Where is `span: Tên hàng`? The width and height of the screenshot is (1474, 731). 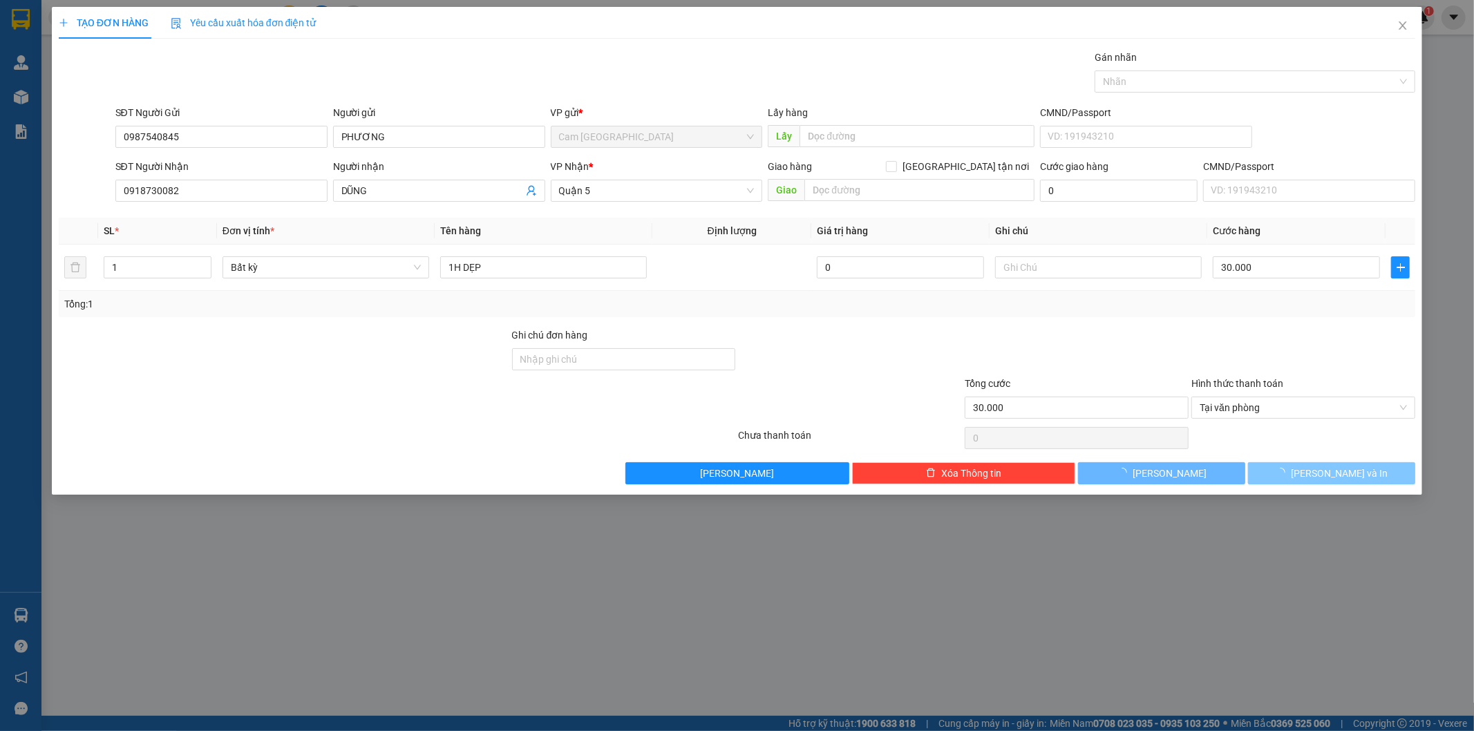
span: Tên hàng is located at coordinates (460, 231).